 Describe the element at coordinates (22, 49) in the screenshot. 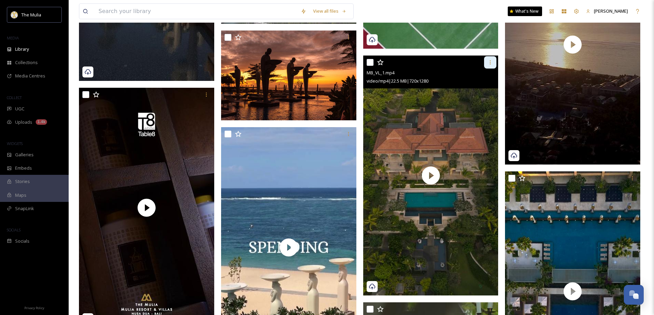

I see `span: Library` at that location.